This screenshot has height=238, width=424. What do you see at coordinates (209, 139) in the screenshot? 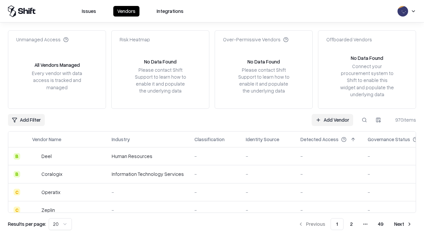
I see `div: Classification` at bounding box center [209, 139].